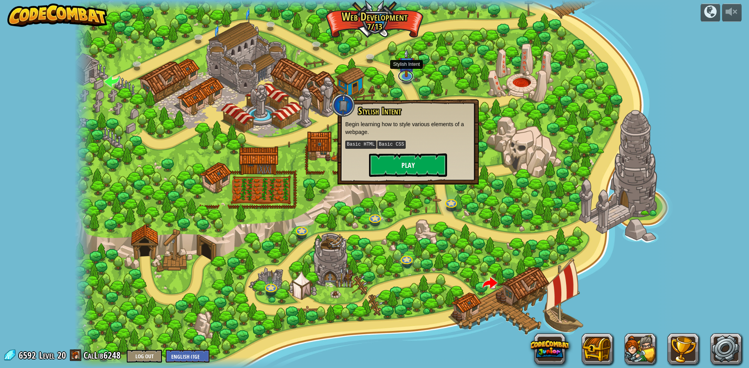  Describe the element at coordinates (710, 12) in the screenshot. I see `button: Campaigns` at that location.